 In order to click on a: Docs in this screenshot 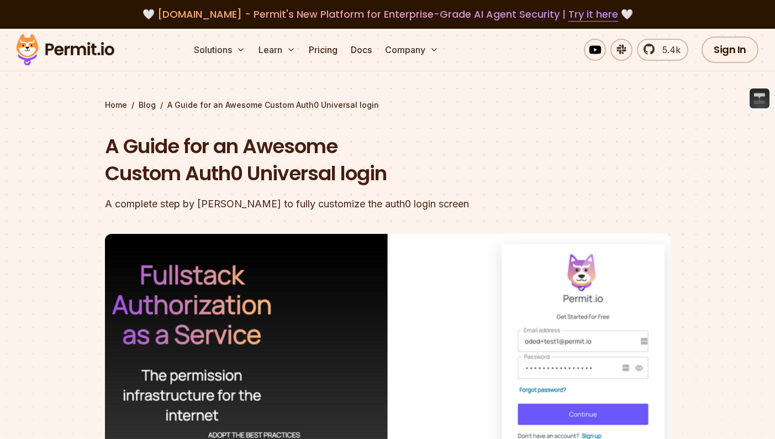, I will do `click(361, 50)`.